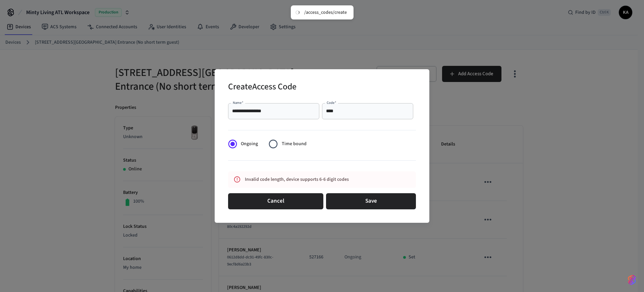 The image size is (644, 292). I want to click on div: /access_codes/create, so click(325, 12).